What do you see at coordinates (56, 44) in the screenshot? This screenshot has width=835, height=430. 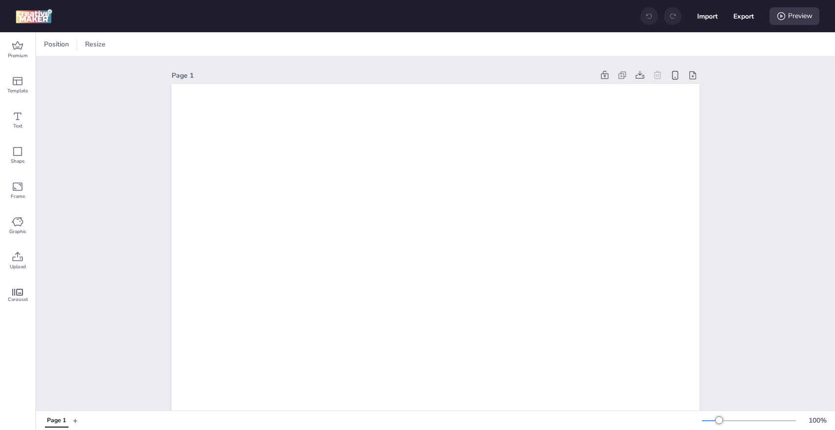 I see `span: Position` at bounding box center [56, 44].